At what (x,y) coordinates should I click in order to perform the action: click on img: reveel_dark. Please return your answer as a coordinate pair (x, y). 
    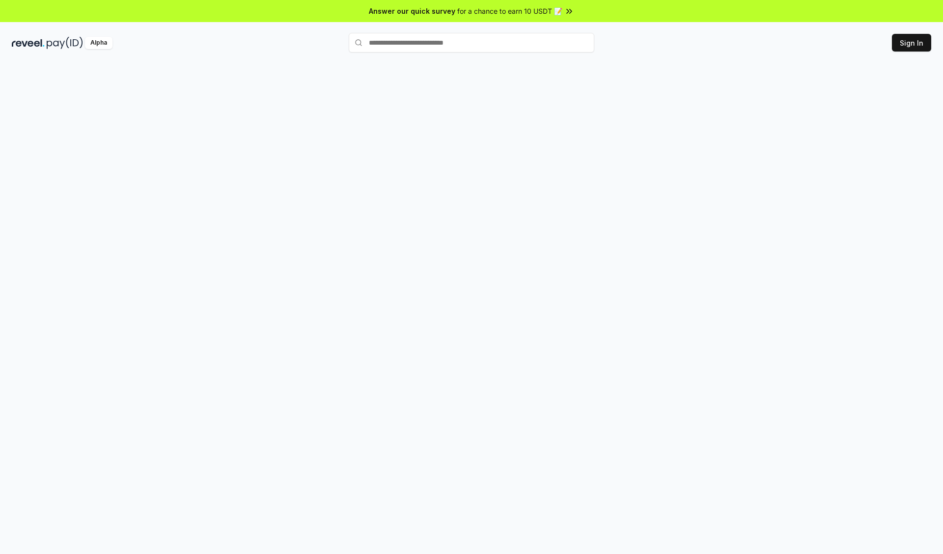
    Looking at the image, I should click on (28, 43).